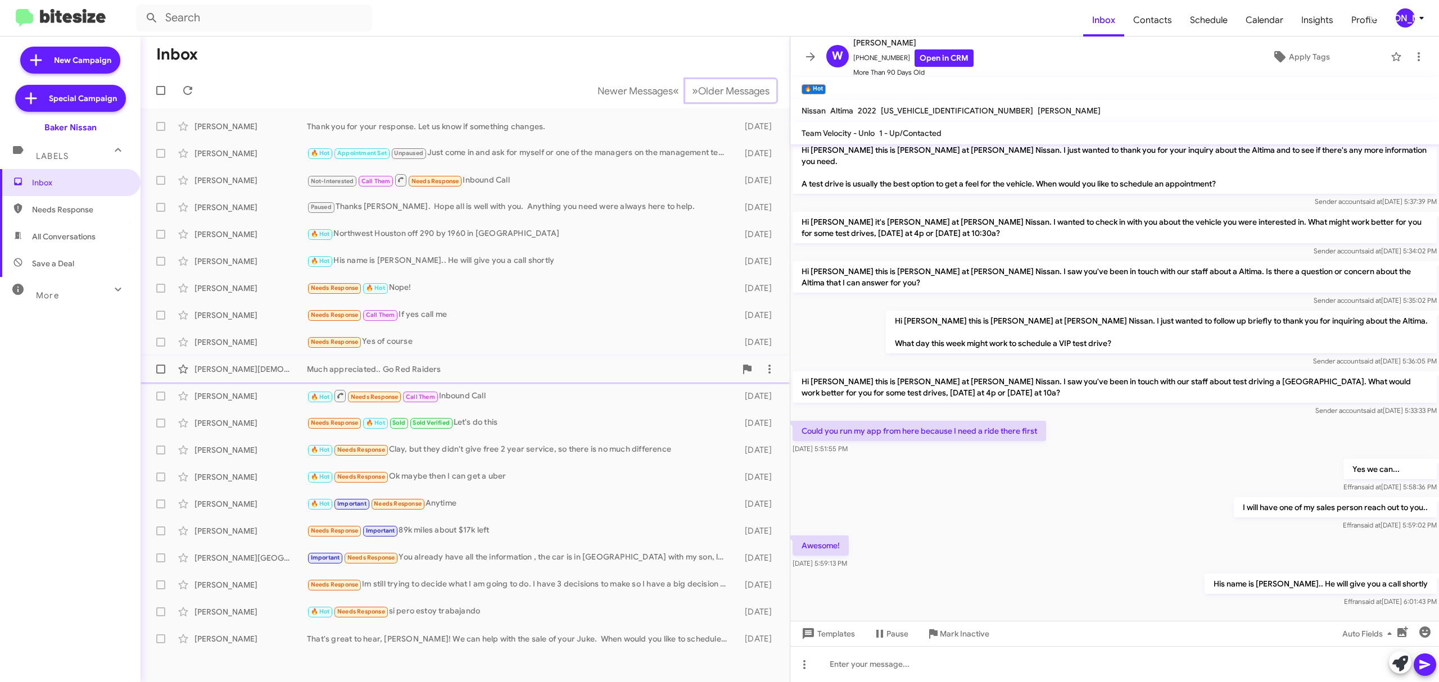  What do you see at coordinates (332, 181) in the screenshot?
I see `span: Not-Interested` at bounding box center [332, 181].